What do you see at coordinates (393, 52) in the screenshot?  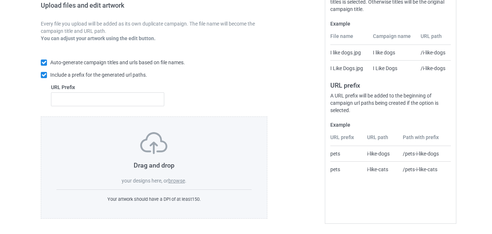 I see `td: I like dogs` at bounding box center [393, 52].